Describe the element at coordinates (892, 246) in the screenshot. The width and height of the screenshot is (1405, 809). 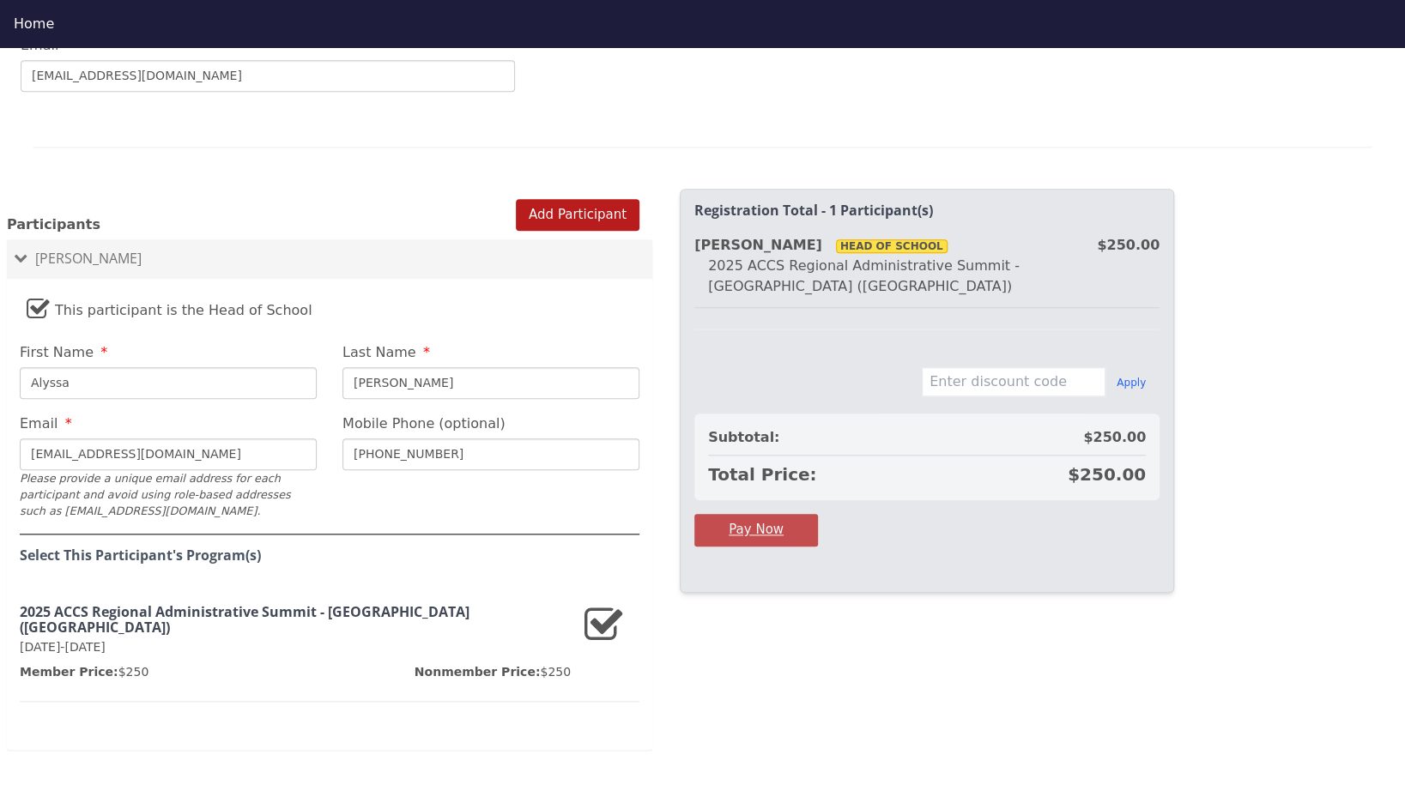
I see `span: Head Of School` at that location.